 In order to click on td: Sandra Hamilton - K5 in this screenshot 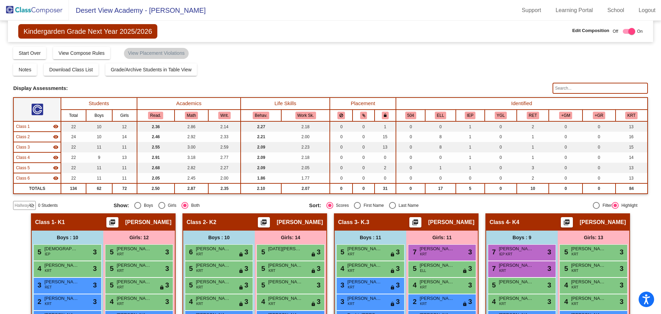, I will do `click(37, 168)`.